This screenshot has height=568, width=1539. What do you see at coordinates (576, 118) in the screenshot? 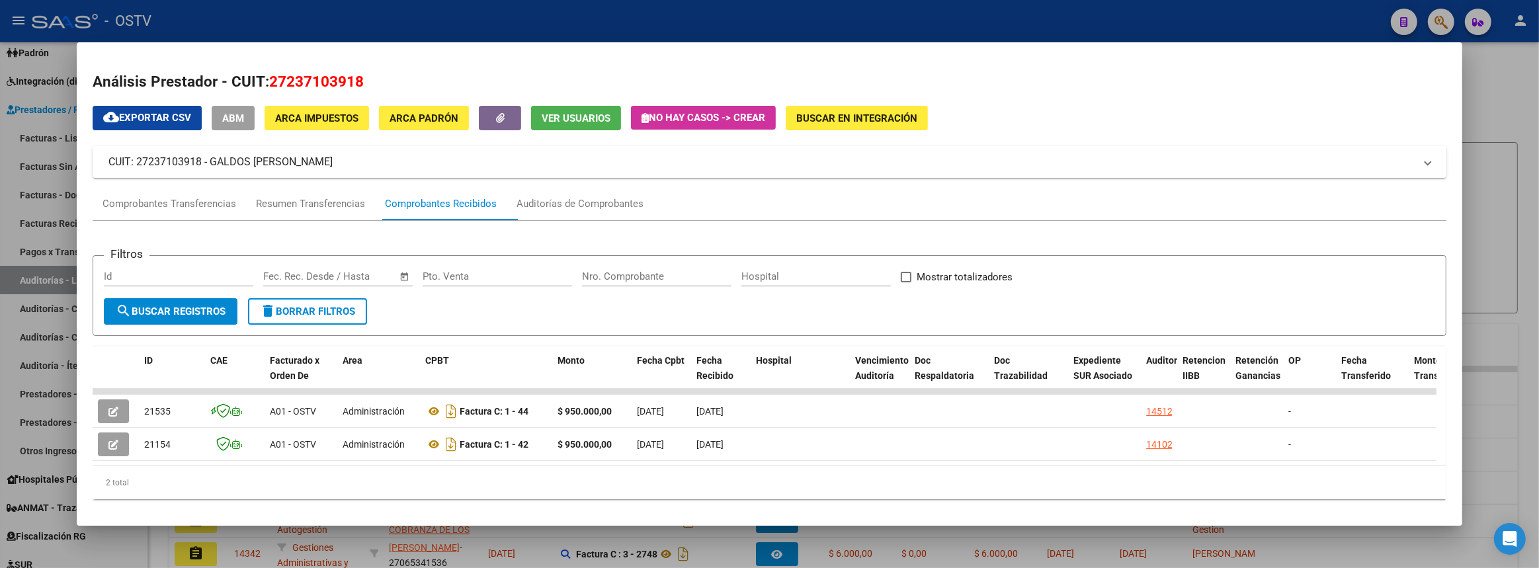
I see `button: Ver Usuarios` at bounding box center [576, 118].